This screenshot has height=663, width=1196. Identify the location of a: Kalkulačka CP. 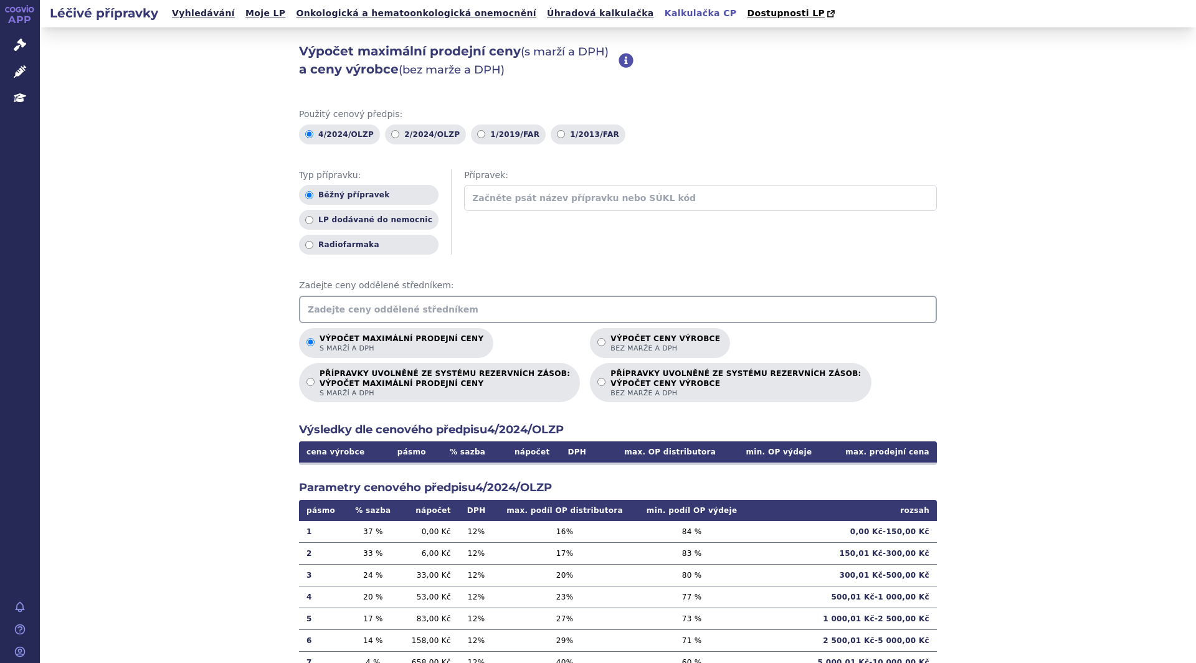
(701, 13).